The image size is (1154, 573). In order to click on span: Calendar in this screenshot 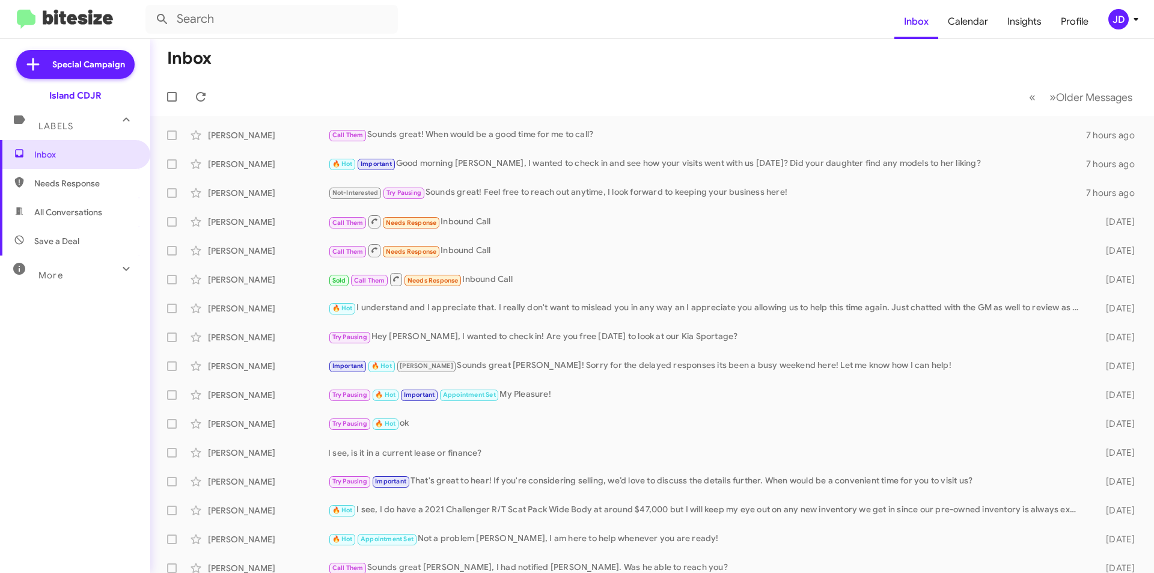, I will do `click(968, 22)`.